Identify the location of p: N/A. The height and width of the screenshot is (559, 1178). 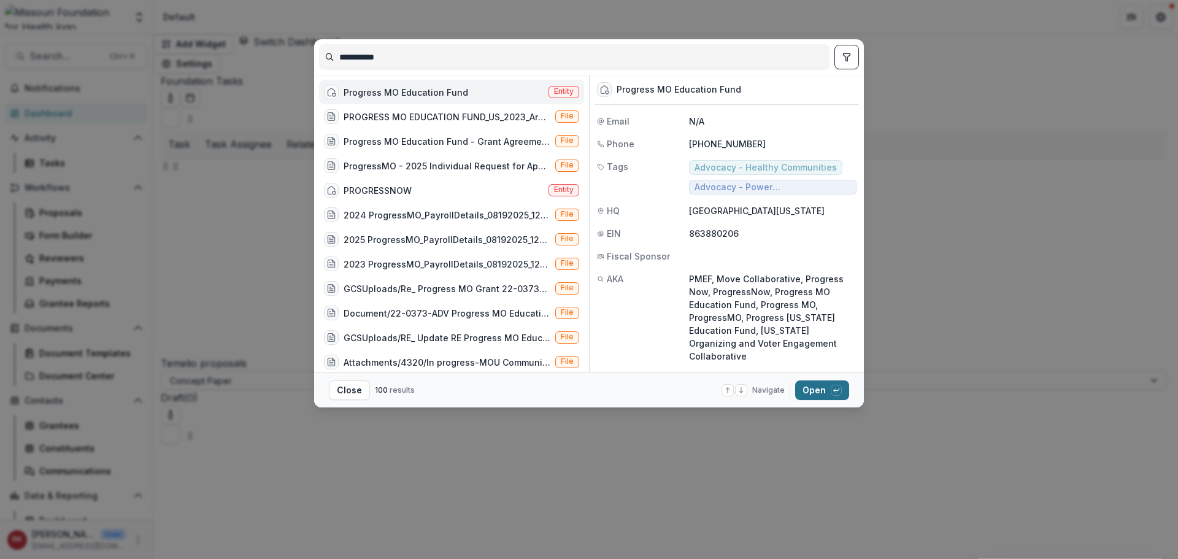
(772, 121).